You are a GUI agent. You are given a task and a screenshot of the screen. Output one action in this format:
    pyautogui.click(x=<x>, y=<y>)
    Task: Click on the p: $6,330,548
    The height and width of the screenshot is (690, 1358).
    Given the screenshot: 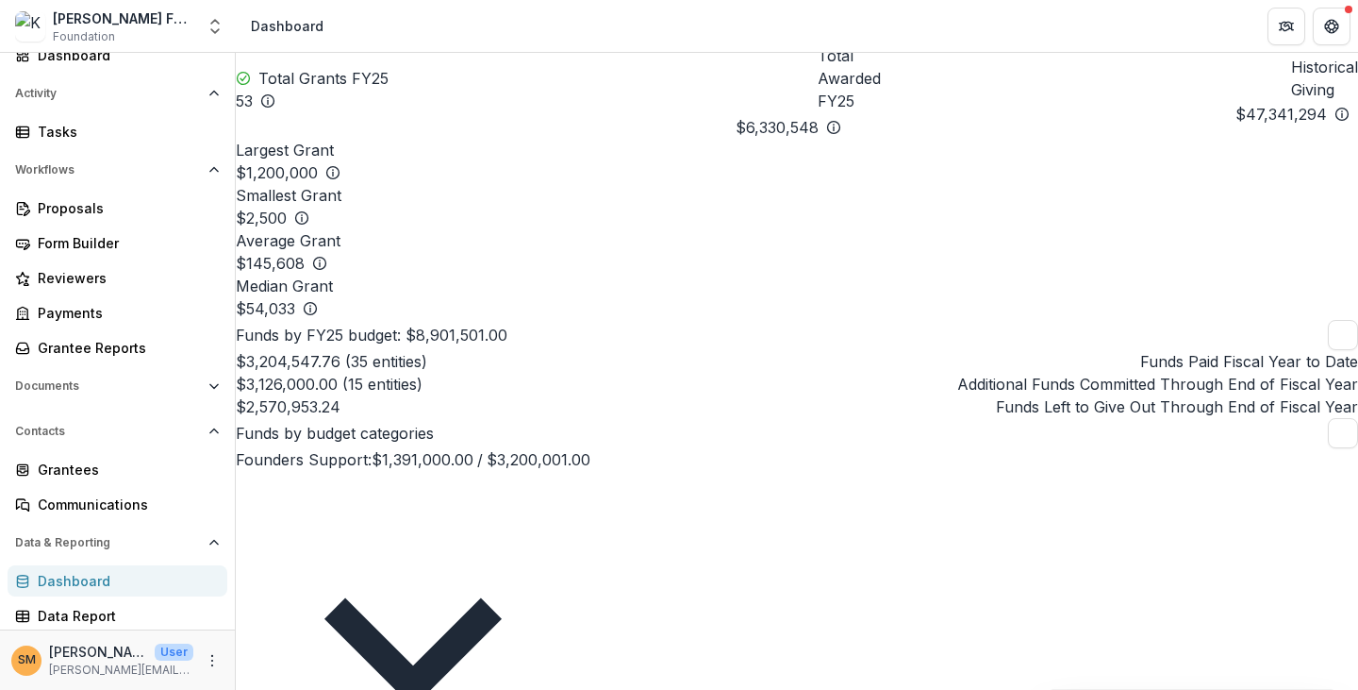 What is the action you would take?
    pyautogui.click(x=777, y=127)
    